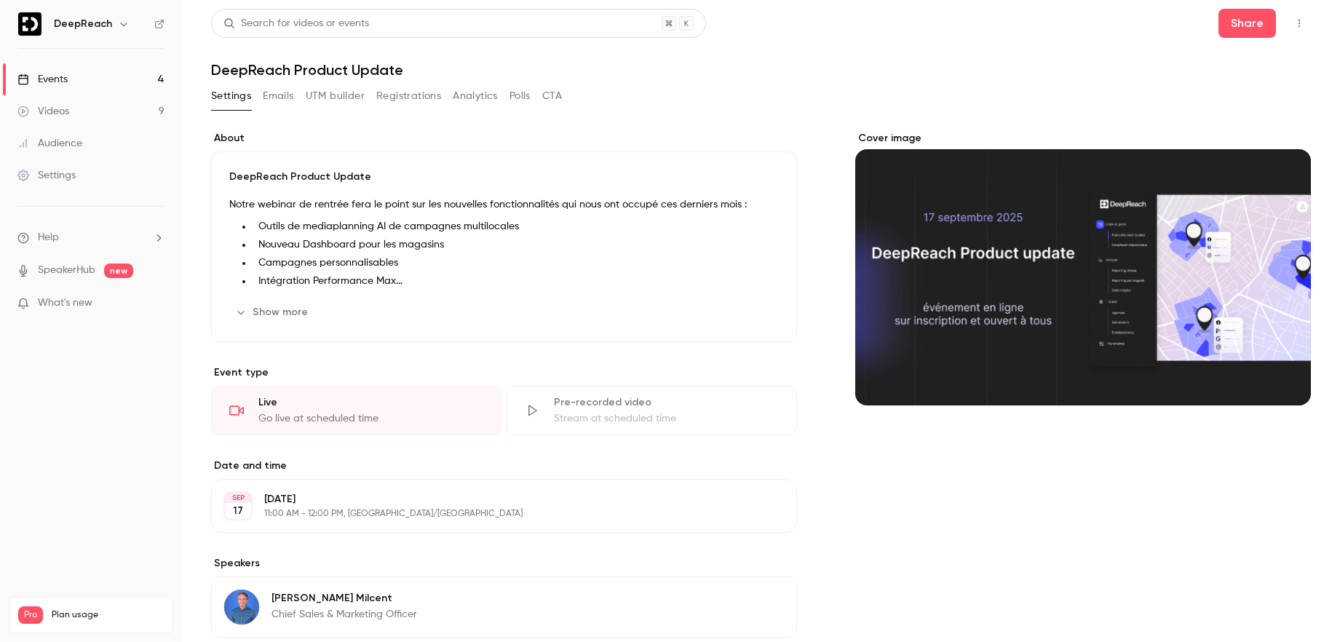 This screenshot has width=1340, height=642. I want to click on div: Audience, so click(50, 143).